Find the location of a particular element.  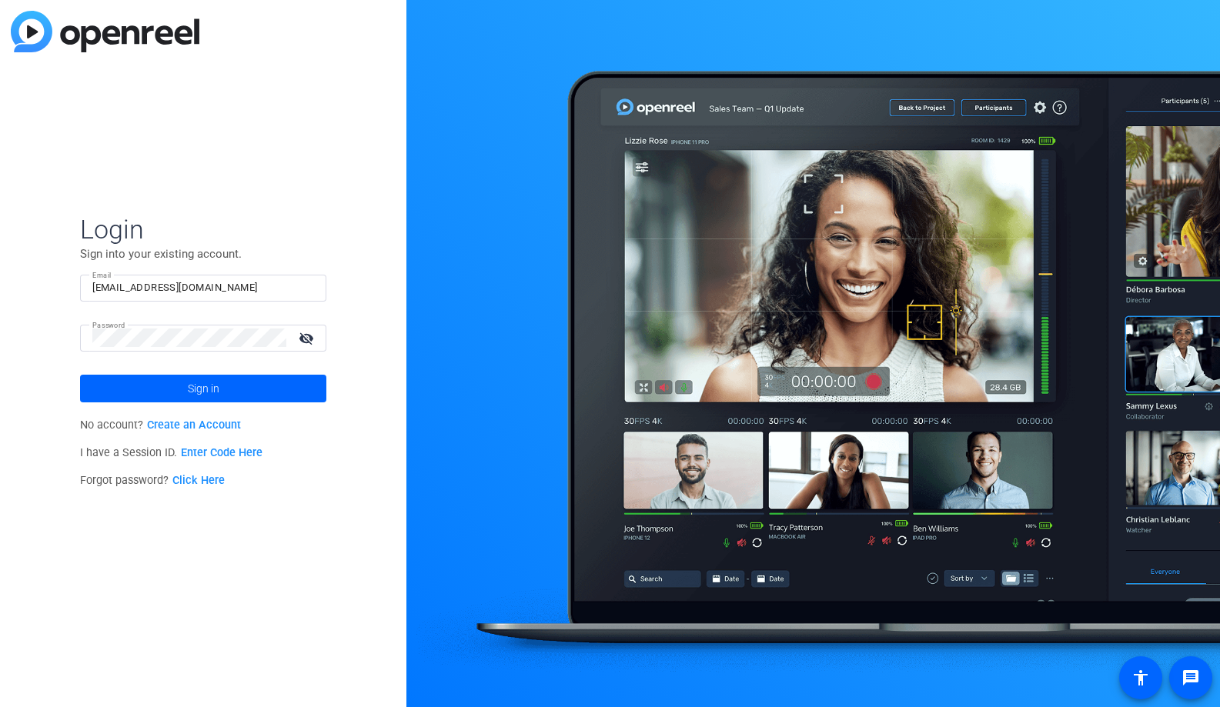

mat-label: Email is located at coordinates (102, 275).